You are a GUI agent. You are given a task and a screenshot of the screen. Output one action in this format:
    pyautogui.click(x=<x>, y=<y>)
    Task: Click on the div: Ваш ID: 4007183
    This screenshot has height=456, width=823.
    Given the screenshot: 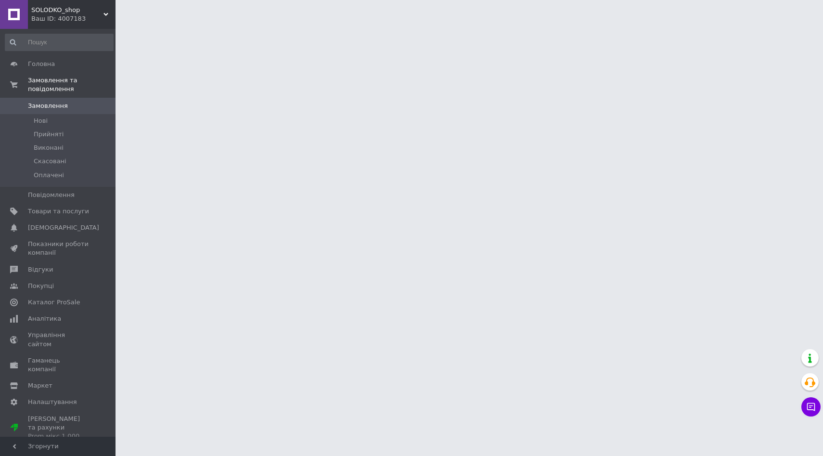 What is the action you would take?
    pyautogui.click(x=73, y=19)
    